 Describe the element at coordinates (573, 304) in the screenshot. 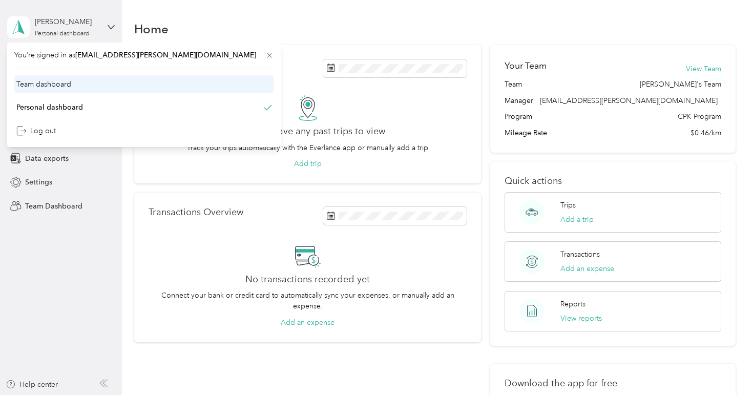

I see `p: Reports` at that location.